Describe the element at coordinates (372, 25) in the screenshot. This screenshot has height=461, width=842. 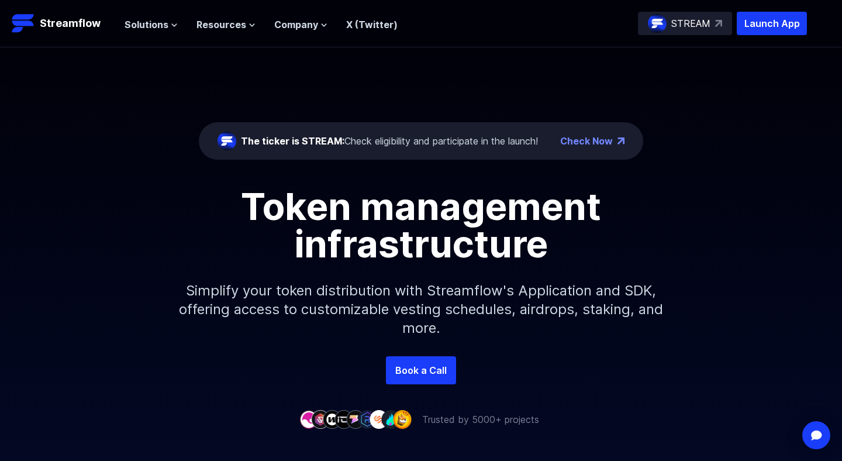
I see `a: X (Twitter)` at that location.